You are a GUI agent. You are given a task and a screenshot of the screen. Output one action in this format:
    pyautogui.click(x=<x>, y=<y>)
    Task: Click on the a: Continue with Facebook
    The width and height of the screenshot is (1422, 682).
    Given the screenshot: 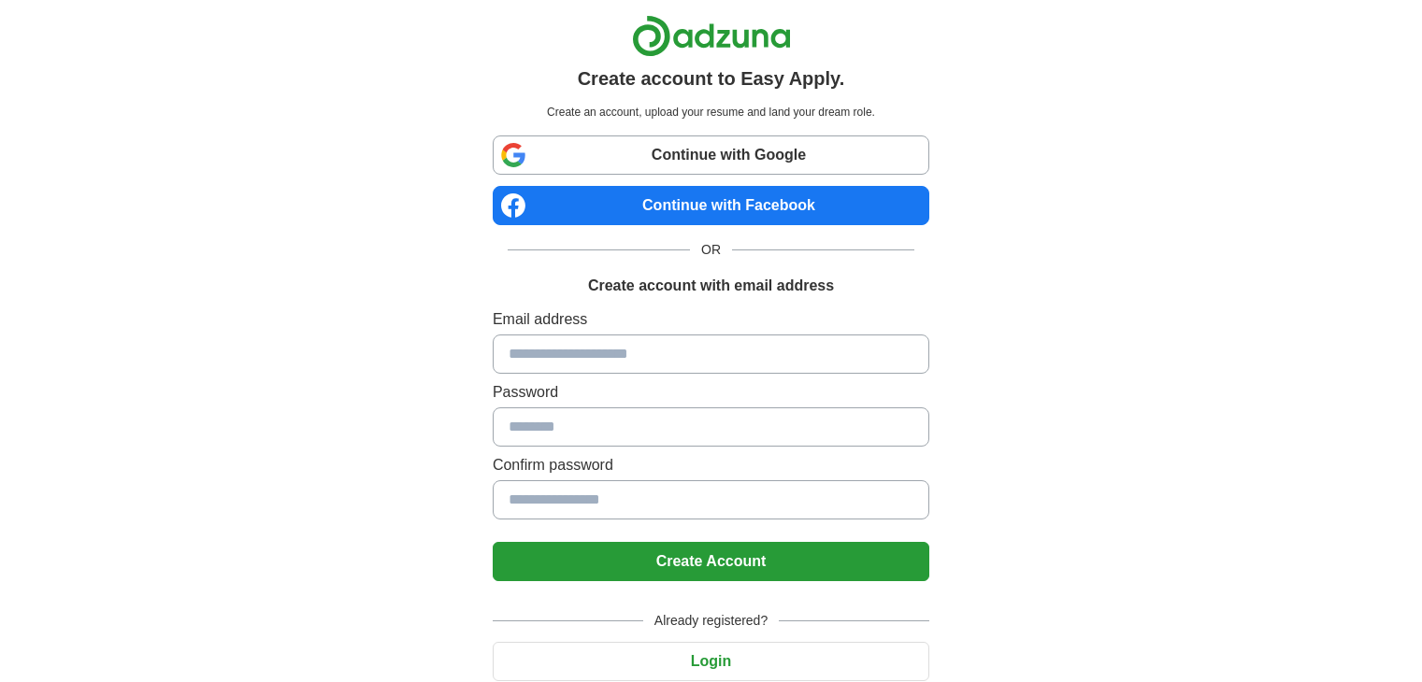 What is the action you would take?
    pyautogui.click(x=710, y=206)
    